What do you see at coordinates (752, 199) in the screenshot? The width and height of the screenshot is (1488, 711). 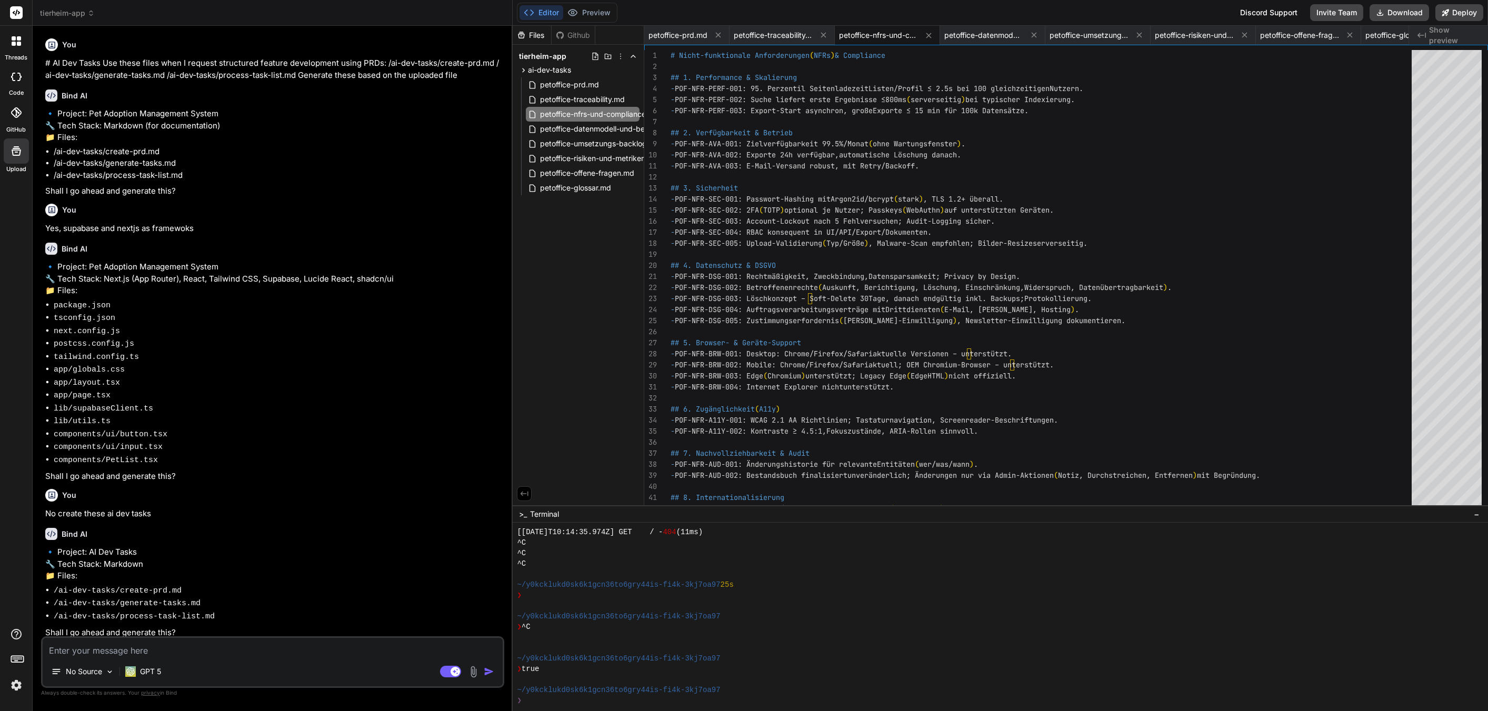 I see `span: POF-NFR-SEC-001: Passwort-Hashing mit` at bounding box center [752, 199].